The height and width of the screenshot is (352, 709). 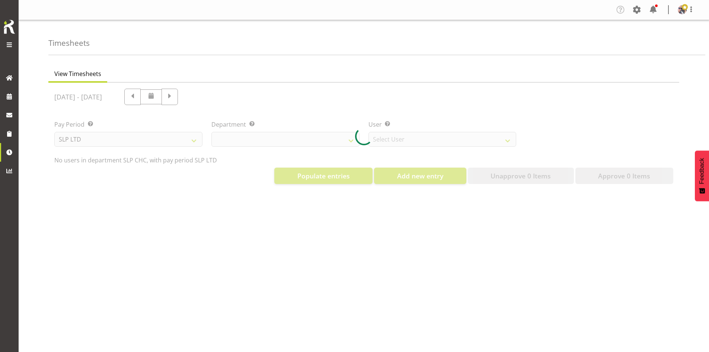 I want to click on span: Feedback, so click(x=702, y=171).